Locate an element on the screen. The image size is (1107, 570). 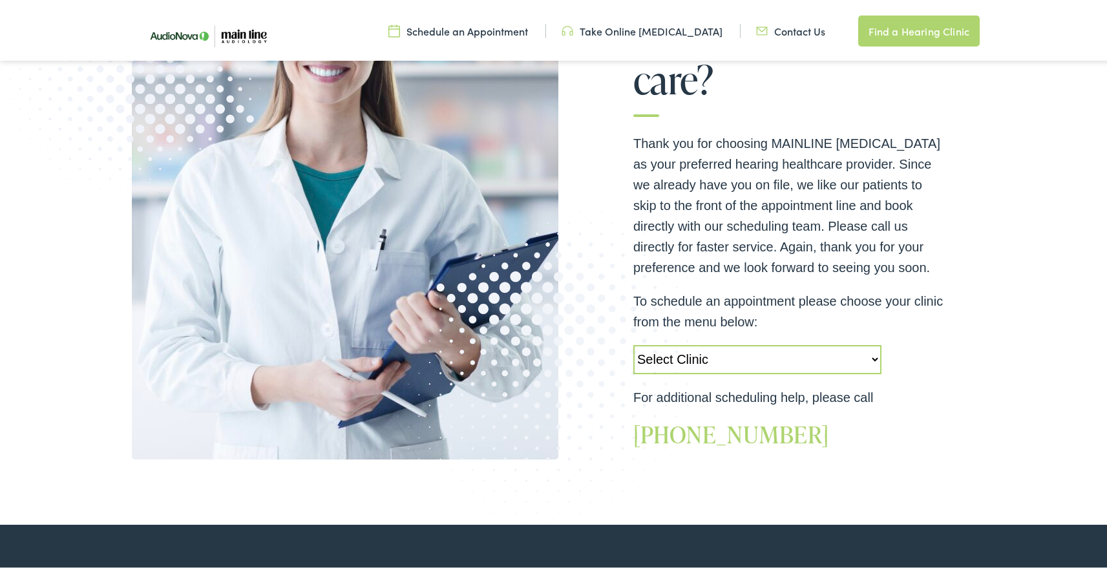
p: To schedule an appointment please choose your clinic from the menu below: is located at coordinates (789, 309).